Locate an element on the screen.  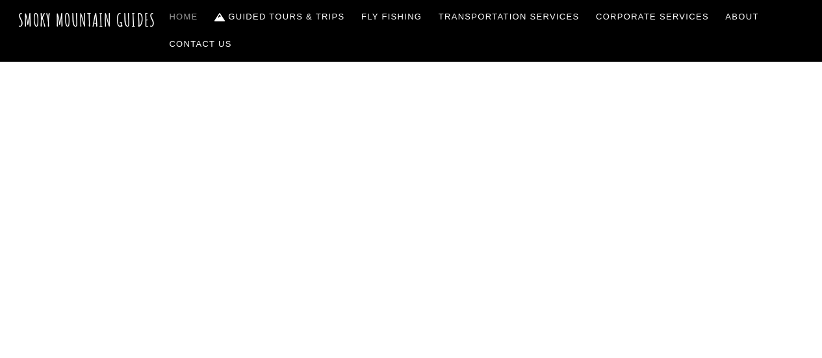
a: About is located at coordinates (742, 17).